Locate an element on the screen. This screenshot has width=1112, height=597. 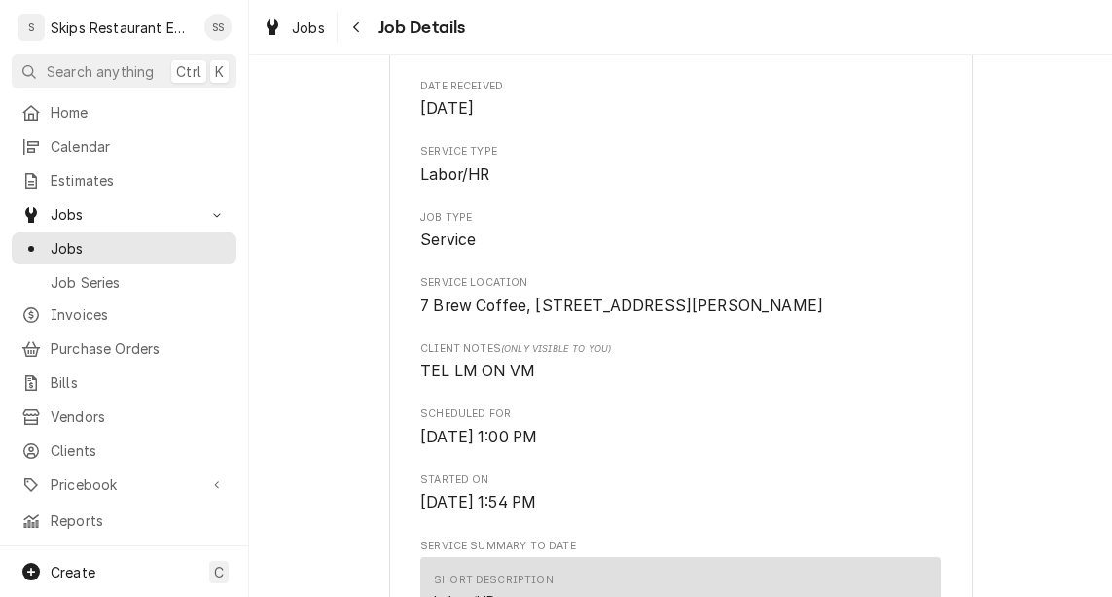
span: Search anything is located at coordinates (100, 71).